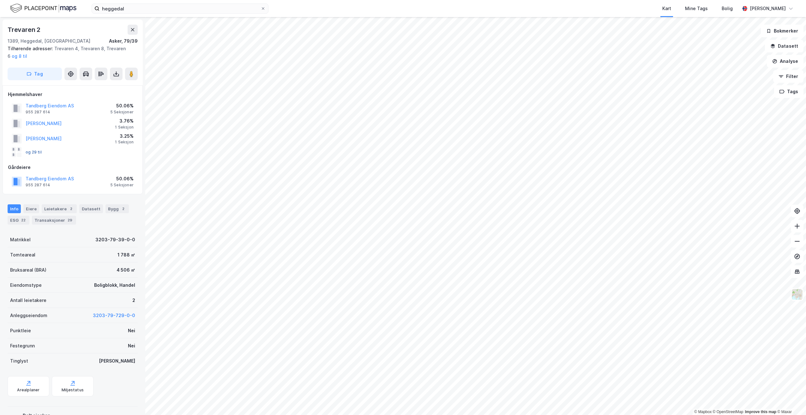 The width and height of the screenshot is (806, 415). Describe the element at coordinates (124, 121) in the screenshot. I see `div: 3.76%` at that location.